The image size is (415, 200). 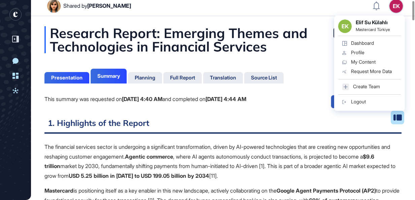 What do you see at coordinates (15, 14) in the screenshot?
I see `div: entrapeer-logo` at bounding box center [15, 14].